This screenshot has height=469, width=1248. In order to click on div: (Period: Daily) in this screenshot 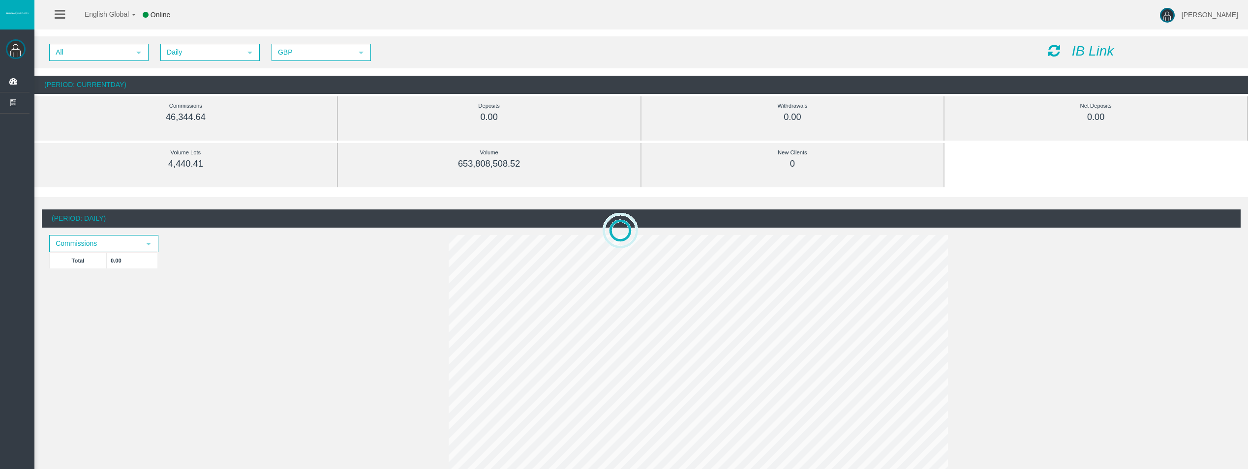, I will do `click(641, 218)`.